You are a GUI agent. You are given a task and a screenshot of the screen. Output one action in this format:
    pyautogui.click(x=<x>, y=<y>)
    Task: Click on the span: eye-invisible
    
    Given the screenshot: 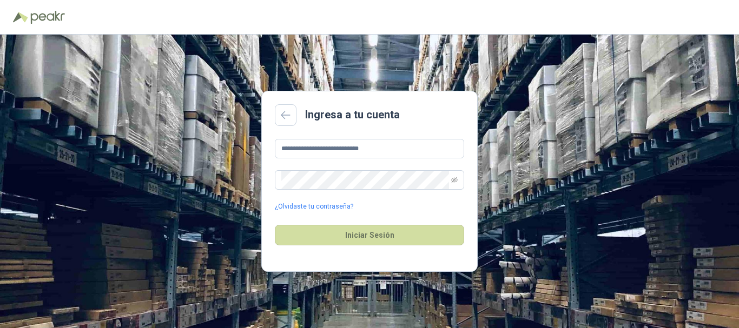 What is the action you would take?
    pyautogui.click(x=454, y=180)
    